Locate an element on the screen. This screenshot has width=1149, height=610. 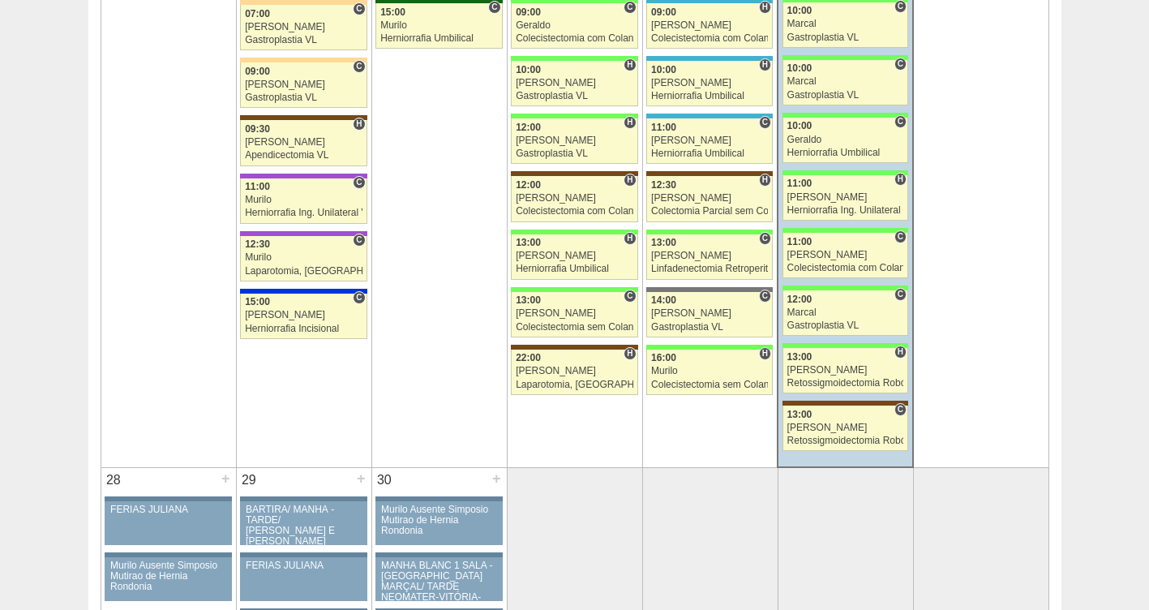
div: Key: Neomater is located at coordinates (709, 116).